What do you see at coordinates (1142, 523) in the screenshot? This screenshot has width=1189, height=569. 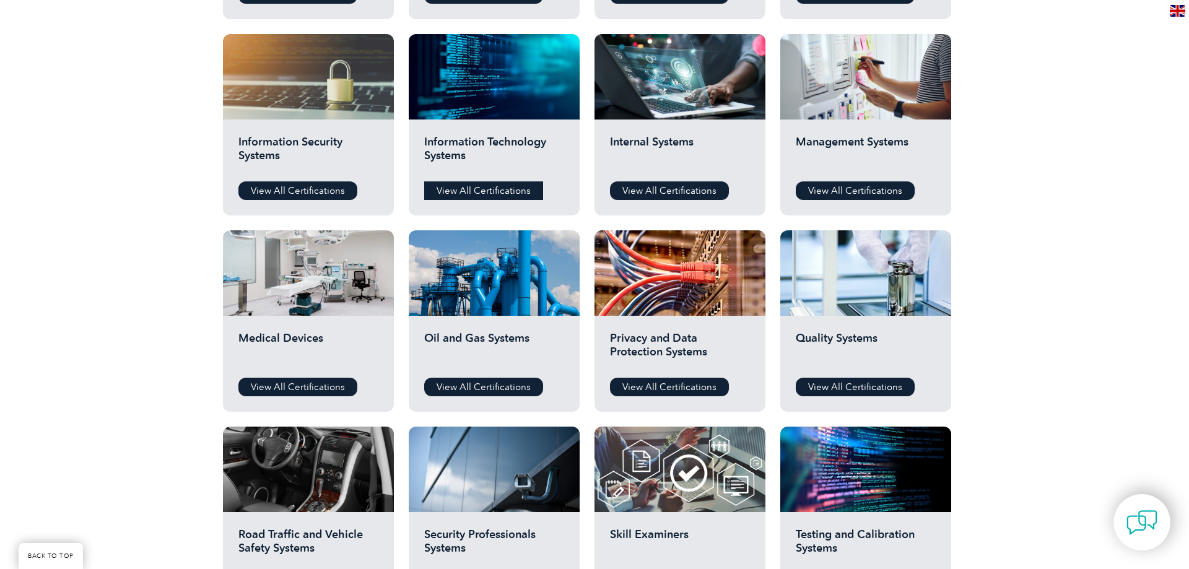 I see `img: contact-chat.png` at bounding box center [1142, 523].